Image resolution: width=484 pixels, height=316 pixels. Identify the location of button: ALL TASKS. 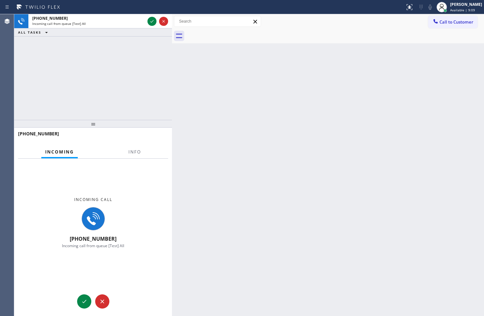
(34, 32).